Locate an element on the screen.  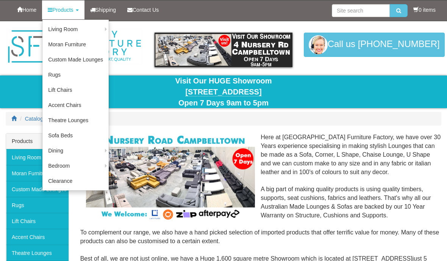
span: Home is located at coordinates (29, 10).